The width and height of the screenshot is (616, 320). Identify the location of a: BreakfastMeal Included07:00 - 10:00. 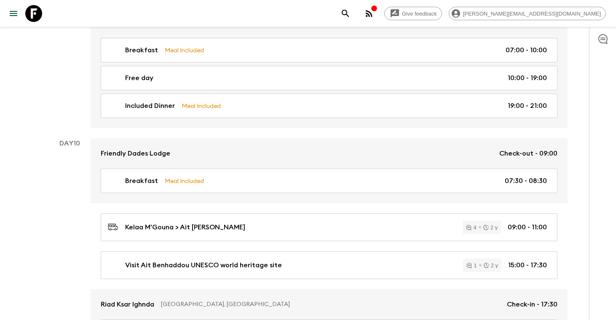
(329, 50).